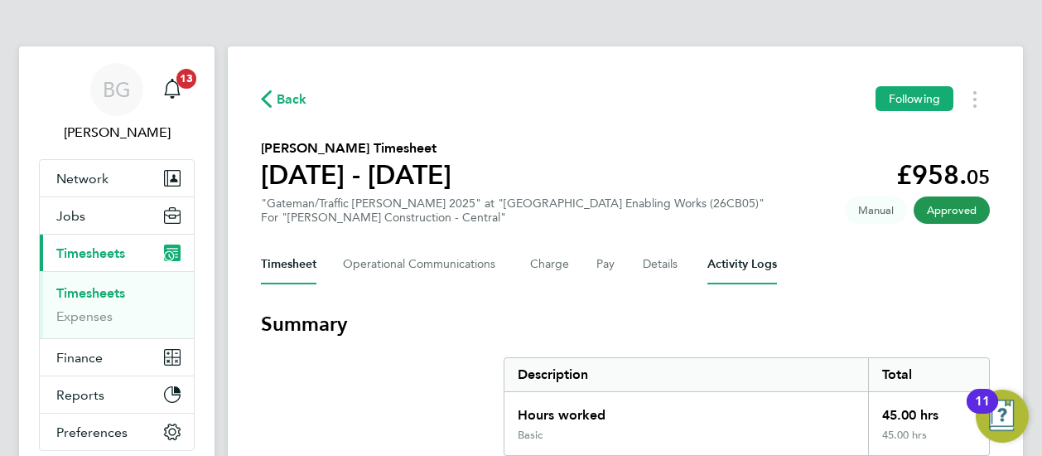  Describe the element at coordinates (943, 175) in the screenshot. I see `app-decimal: £958.` at that location.